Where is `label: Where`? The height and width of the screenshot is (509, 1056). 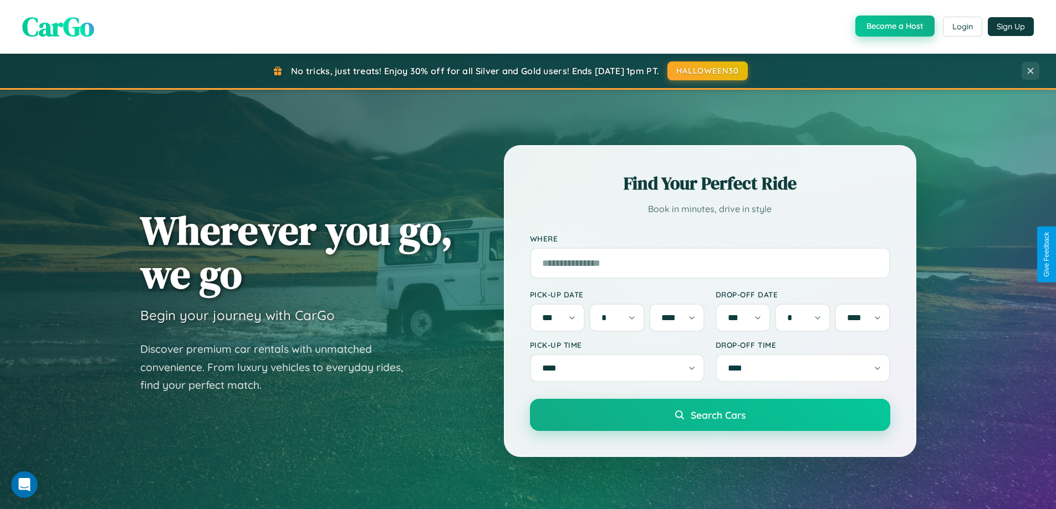
label: Where is located at coordinates (710, 238).